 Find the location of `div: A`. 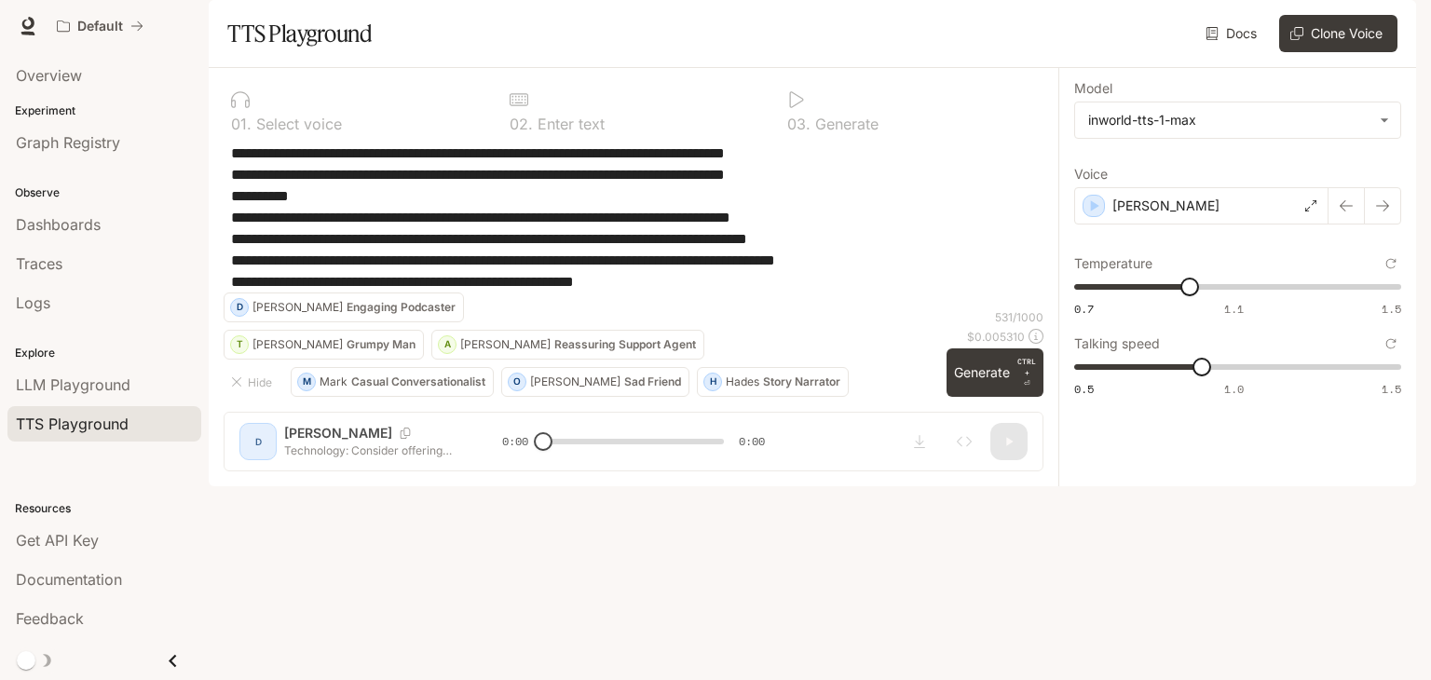

div: A is located at coordinates (447, 345).